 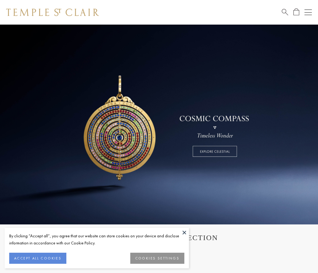 I want to click on button: COOKIES SETTINGS, so click(x=158, y=258).